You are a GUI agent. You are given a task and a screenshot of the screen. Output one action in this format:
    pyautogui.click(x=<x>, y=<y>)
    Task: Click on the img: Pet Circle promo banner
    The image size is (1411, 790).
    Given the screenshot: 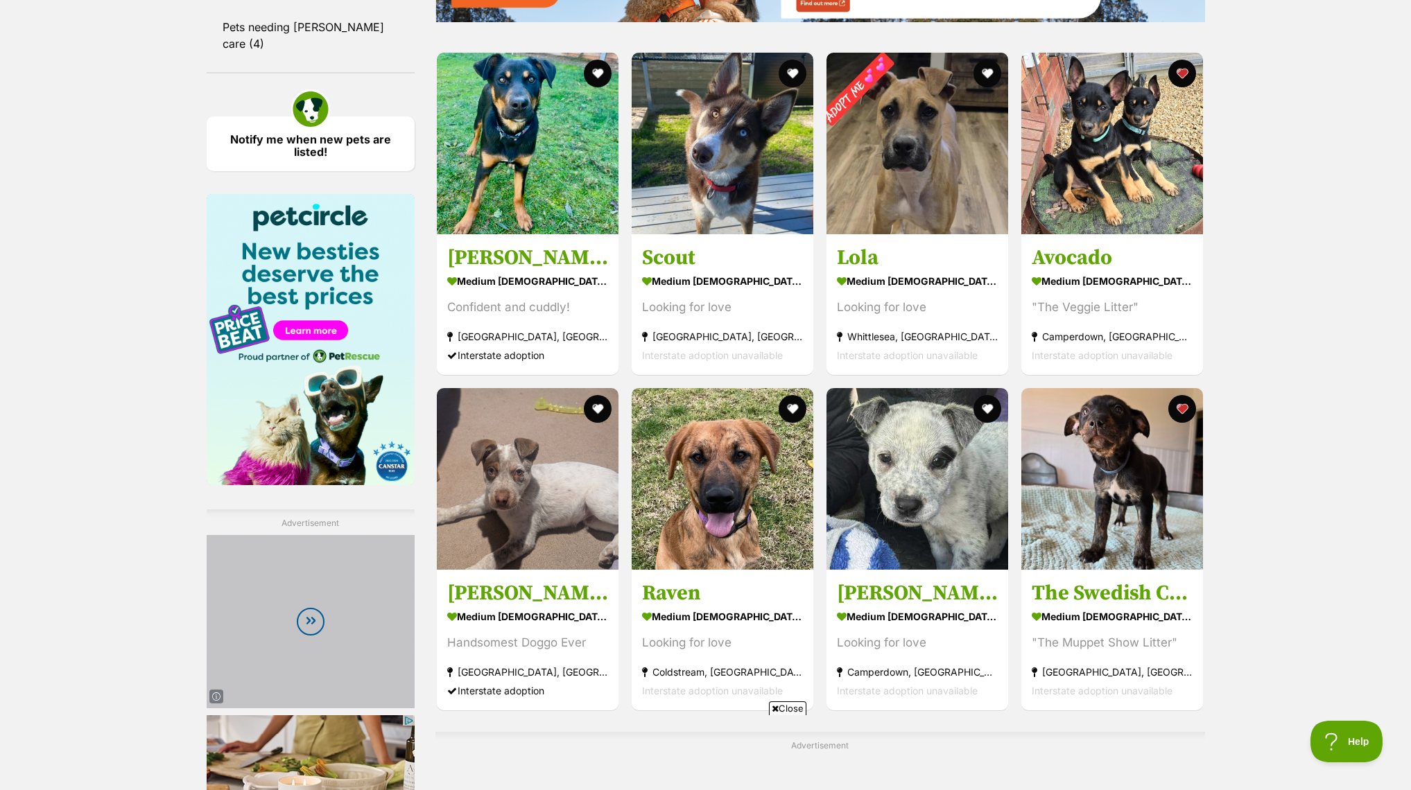 What is the action you would take?
    pyautogui.click(x=311, y=340)
    